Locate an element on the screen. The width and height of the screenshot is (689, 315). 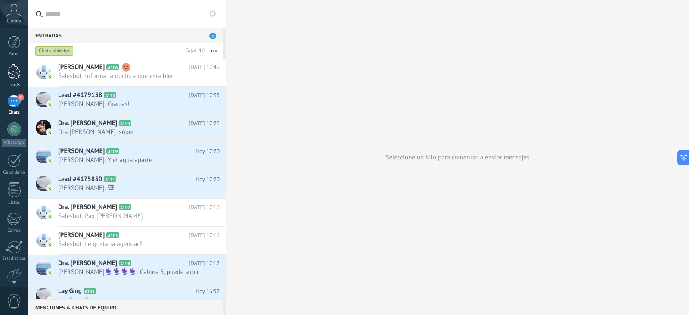
button: Más is located at coordinates (214, 51).